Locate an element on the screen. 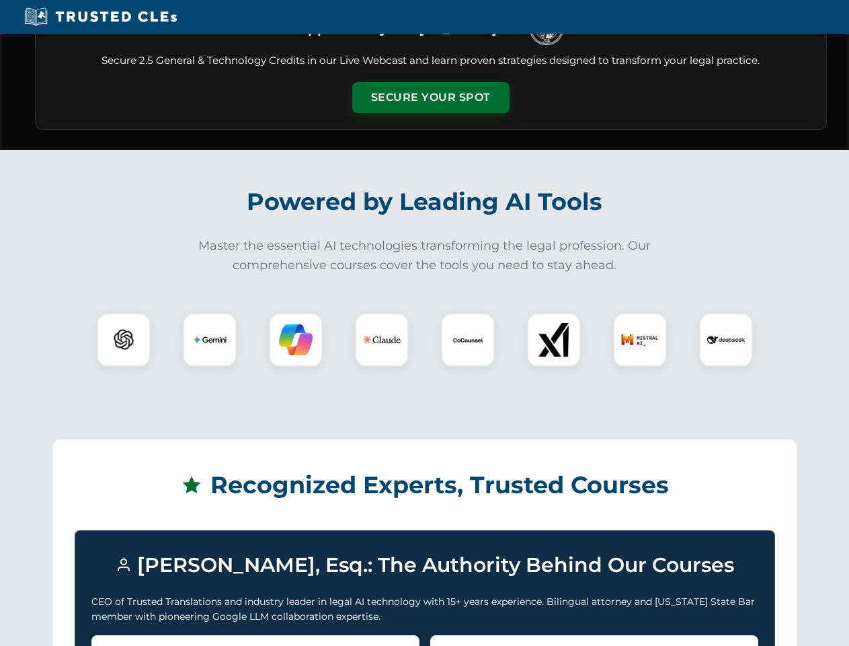  div: DeepSeek is located at coordinates (726, 340).